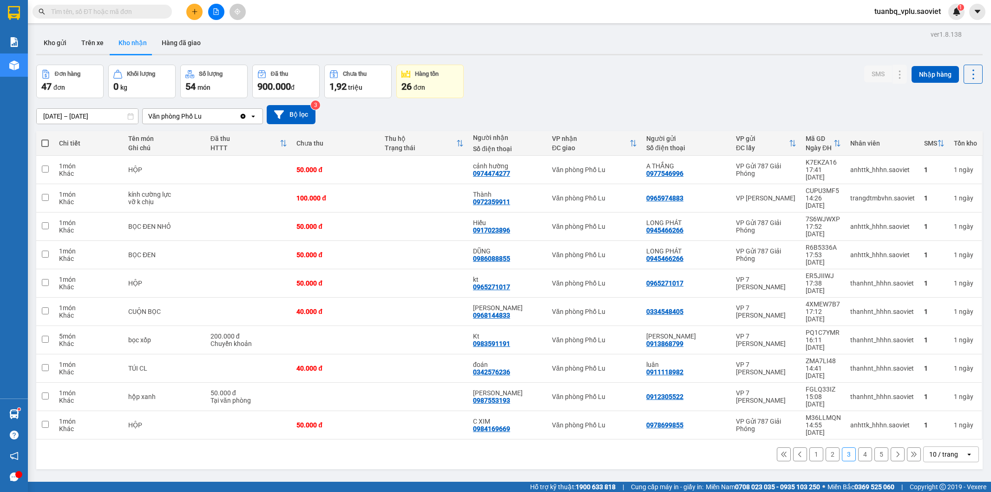  What do you see at coordinates (216, 12) in the screenshot?
I see `button: file-add` at bounding box center [216, 12].